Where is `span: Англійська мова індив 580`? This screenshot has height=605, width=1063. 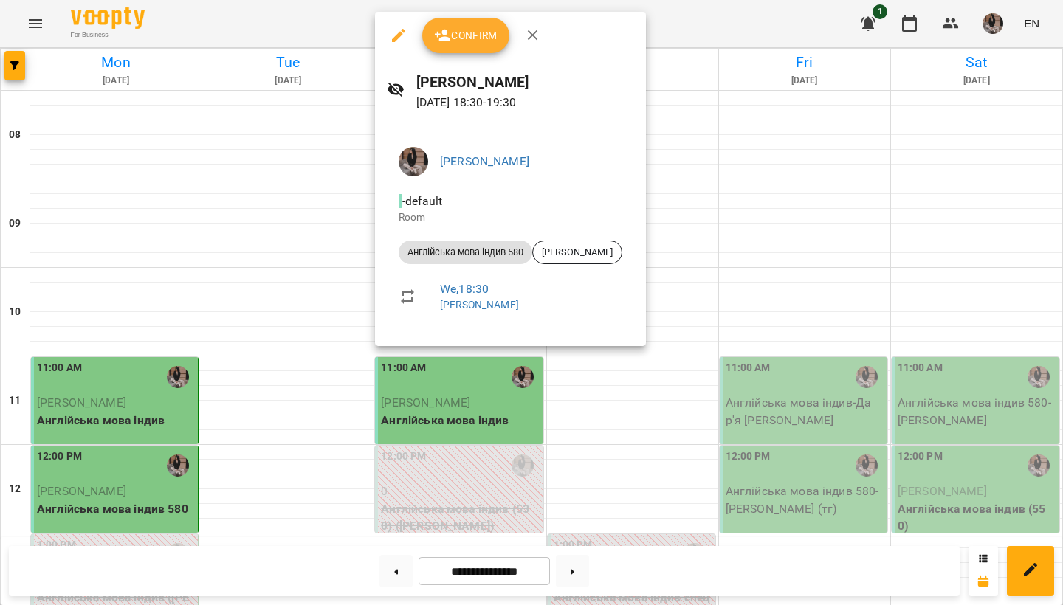
span: Англійська мова індив 580 is located at coordinates (465, 252).